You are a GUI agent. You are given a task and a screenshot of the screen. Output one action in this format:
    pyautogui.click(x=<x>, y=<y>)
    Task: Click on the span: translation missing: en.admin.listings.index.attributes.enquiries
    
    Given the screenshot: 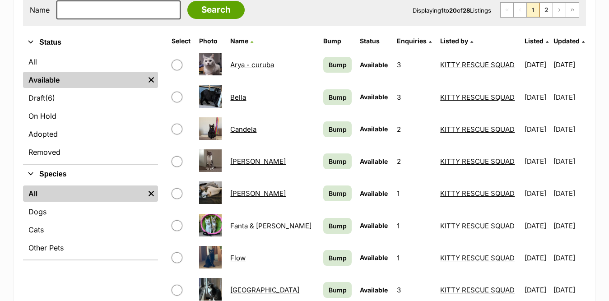 What is the action you would take?
    pyautogui.click(x=411, y=41)
    